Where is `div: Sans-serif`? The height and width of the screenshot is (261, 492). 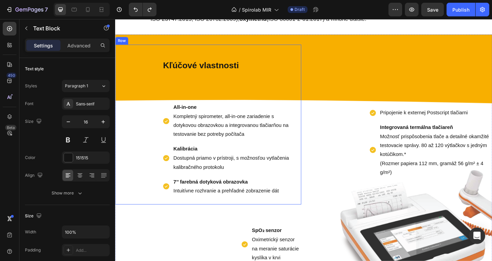
div: Sans-serif is located at coordinates (92, 104).